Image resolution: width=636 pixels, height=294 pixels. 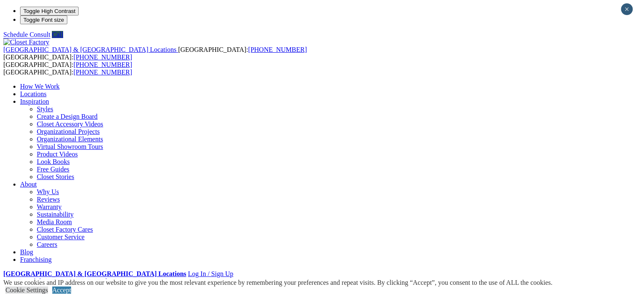 I want to click on span: Toggle Font size, so click(x=44, y=20).